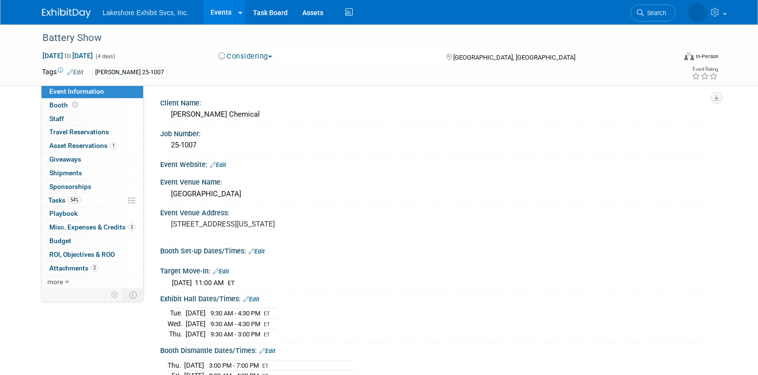 This screenshot has height=375, width=758. Describe the element at coordinates (176, 324) in the screenshot. I see `td: Wed.` at that location.